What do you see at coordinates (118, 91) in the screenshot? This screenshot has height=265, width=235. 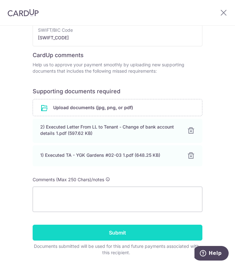 I see `h6: Supporting documents required` at bounding box center [118, 91].